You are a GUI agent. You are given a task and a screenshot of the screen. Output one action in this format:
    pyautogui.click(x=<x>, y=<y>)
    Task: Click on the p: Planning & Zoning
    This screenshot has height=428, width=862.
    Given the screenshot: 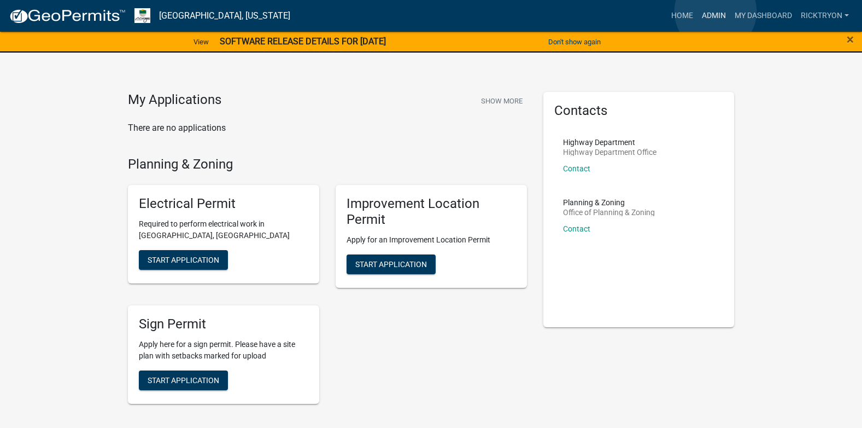 What is the action you would take?
    pyautogui.click(x=609, y=202)
    